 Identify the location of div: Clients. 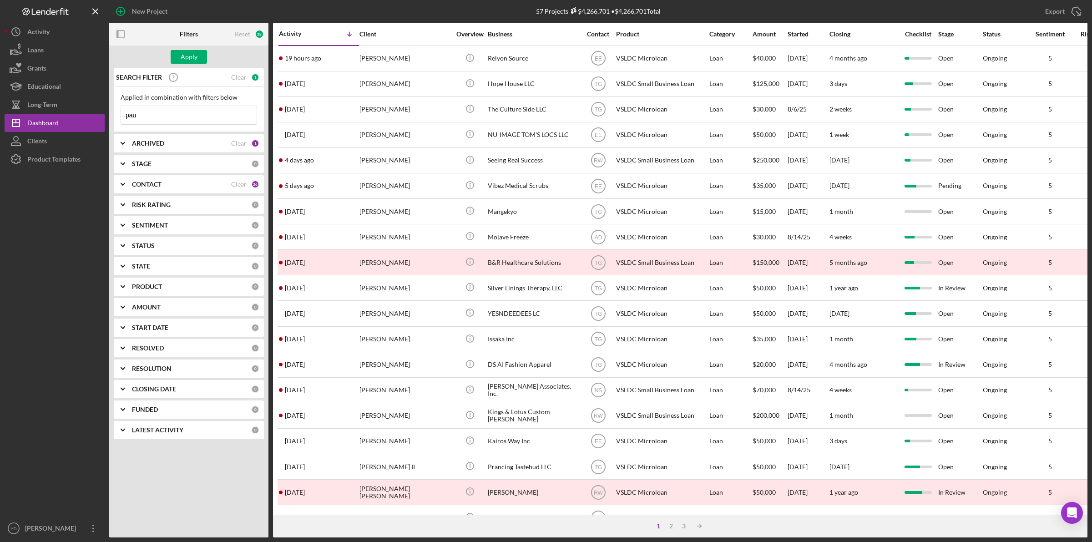
(37, 142).